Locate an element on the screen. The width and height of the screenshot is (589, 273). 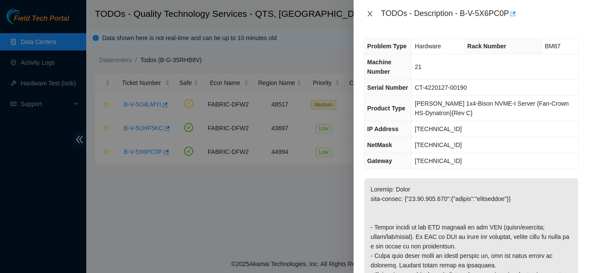
button: Close is located at coordinates (370, 14).